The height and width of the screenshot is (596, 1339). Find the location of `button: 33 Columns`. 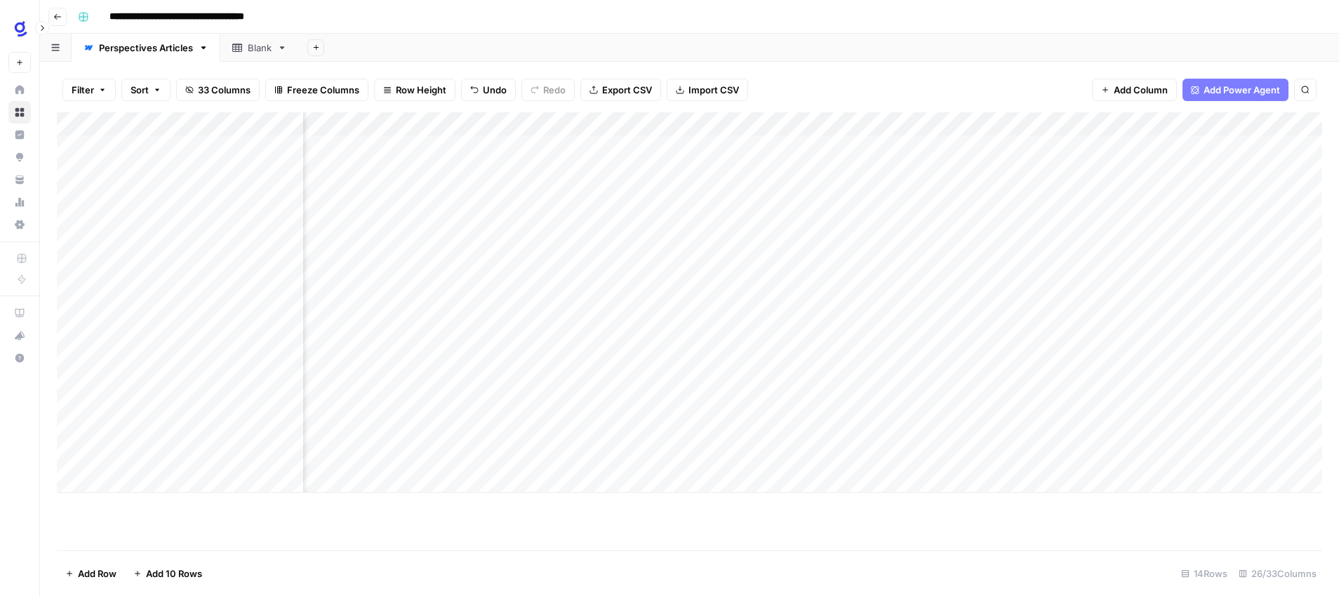

button: 33 Columns is located at coordinates (218, 90).